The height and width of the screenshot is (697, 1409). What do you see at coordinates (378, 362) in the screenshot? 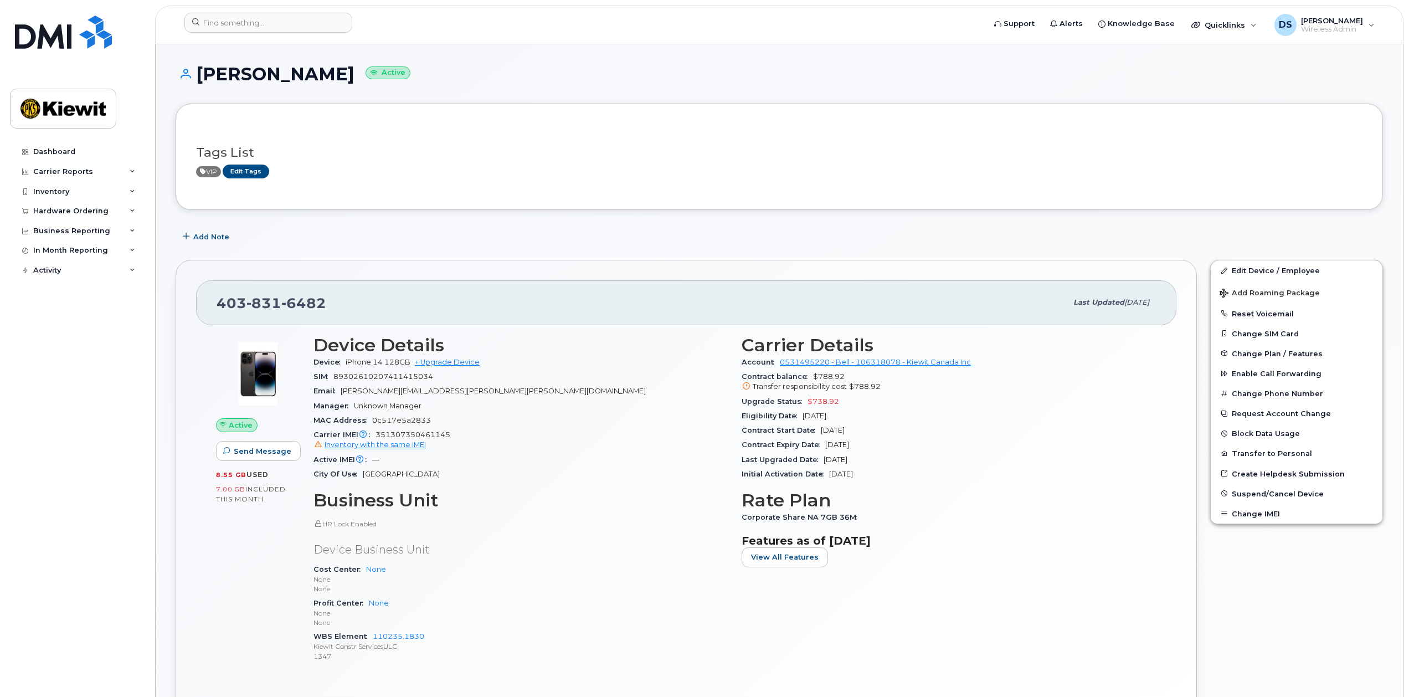
I see `span: iPhone 14 128GB` at bounding box center [378, 362].